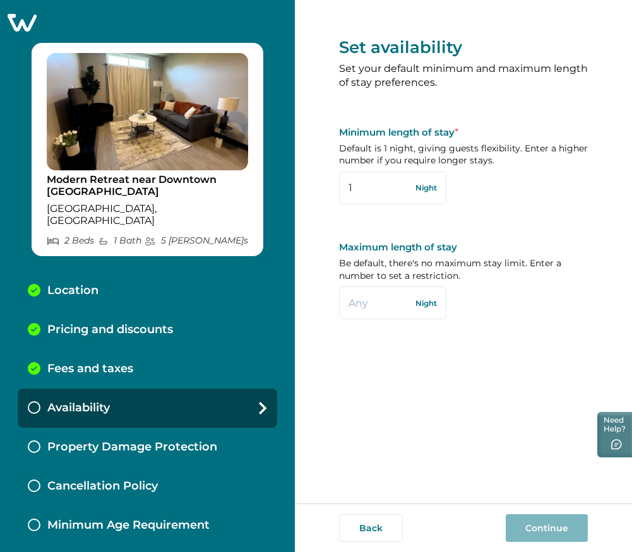 The width and height of the screenshot is (632, 552). What do you see at coordinates (90, 369) in the screenshot?
I see `p: Fees and taxes` at bounding box center [90, 369].